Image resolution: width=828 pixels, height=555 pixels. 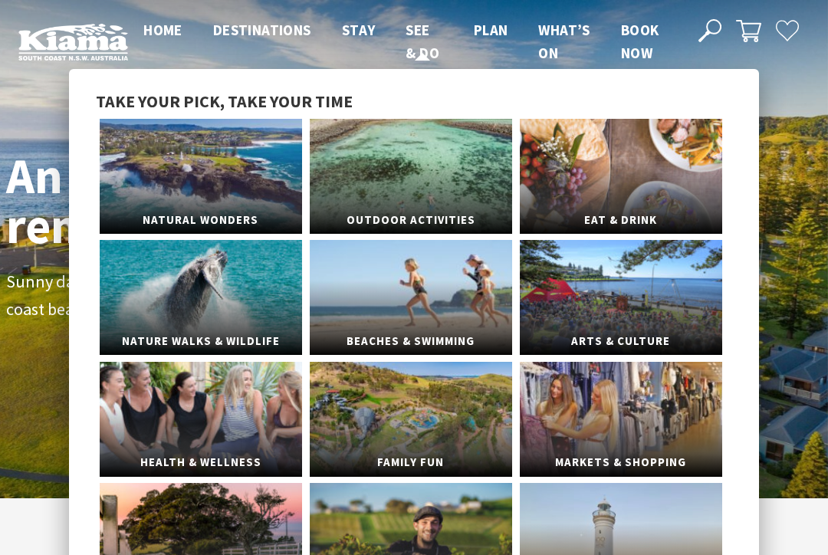 I want to click on span: Home, so click(x=163, y=30).